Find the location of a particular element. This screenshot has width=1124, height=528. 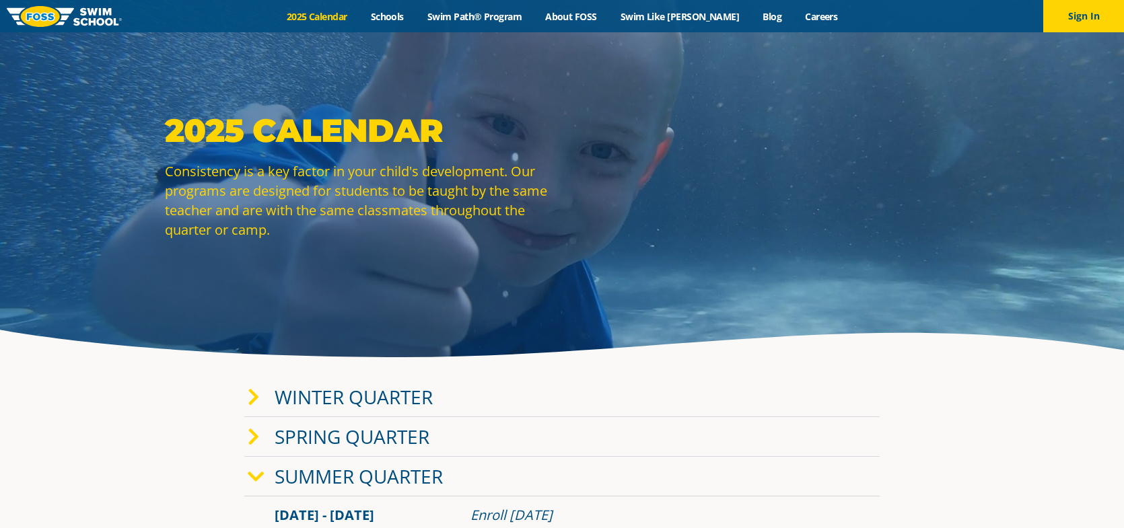

a: Summer Quarter is located at coordinates (359, 477).